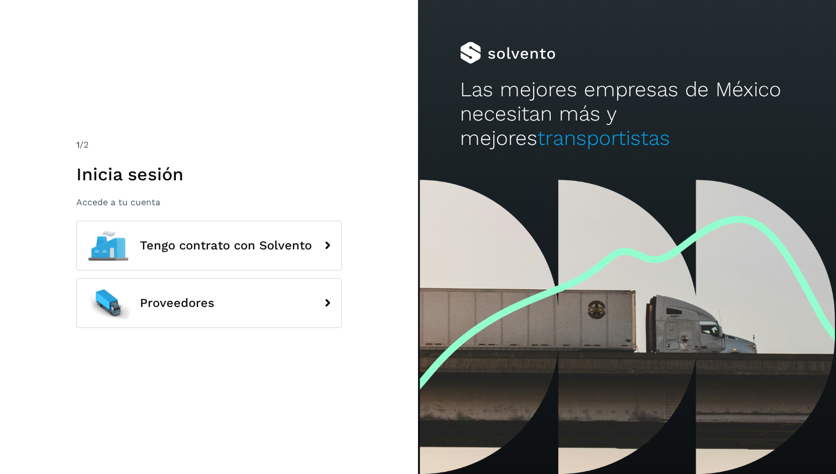 This screenshot has height=474, width=836. What do you see at coordinates (78, 144) in the screenshot?
I see `span: 1` at bounding box center [78, 144].